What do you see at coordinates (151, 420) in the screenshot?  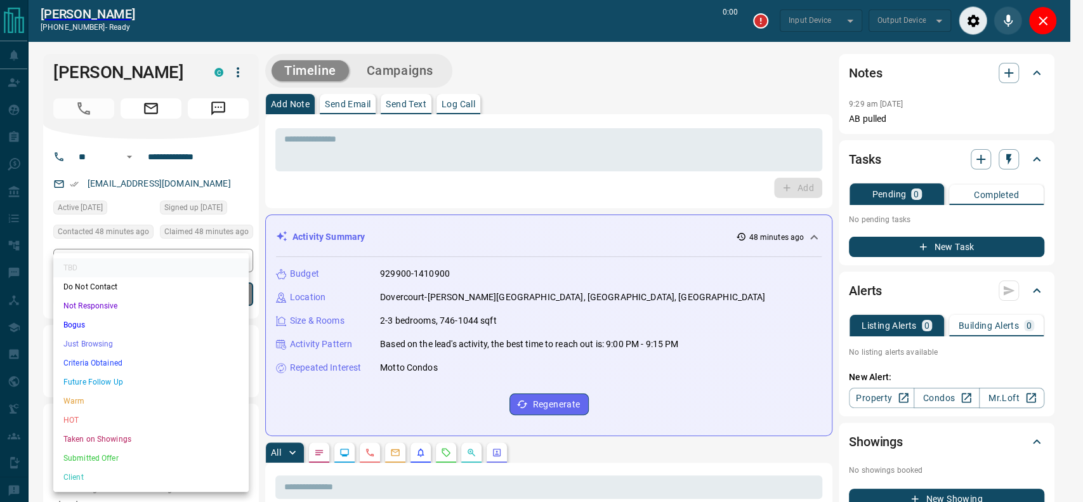 I see `li: HOT` at bounding box center [151, 420].